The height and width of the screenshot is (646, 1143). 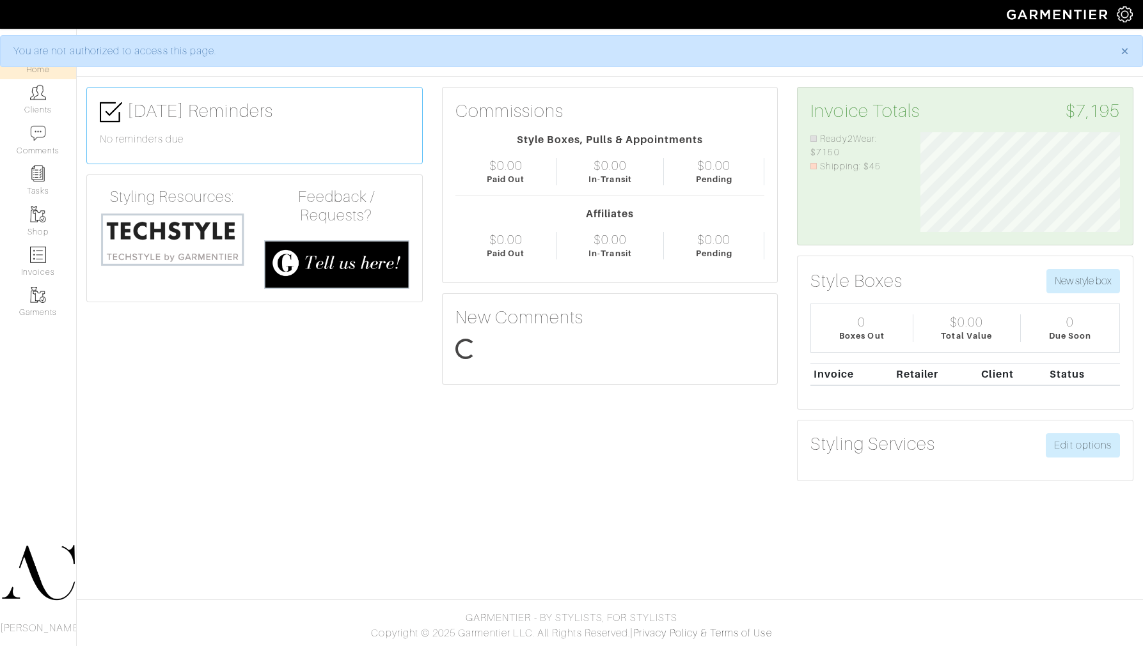 What do you see at coordinates (1012, 374) in the screenshot?
I see `th: Client` at bounding box center [1012, 374].